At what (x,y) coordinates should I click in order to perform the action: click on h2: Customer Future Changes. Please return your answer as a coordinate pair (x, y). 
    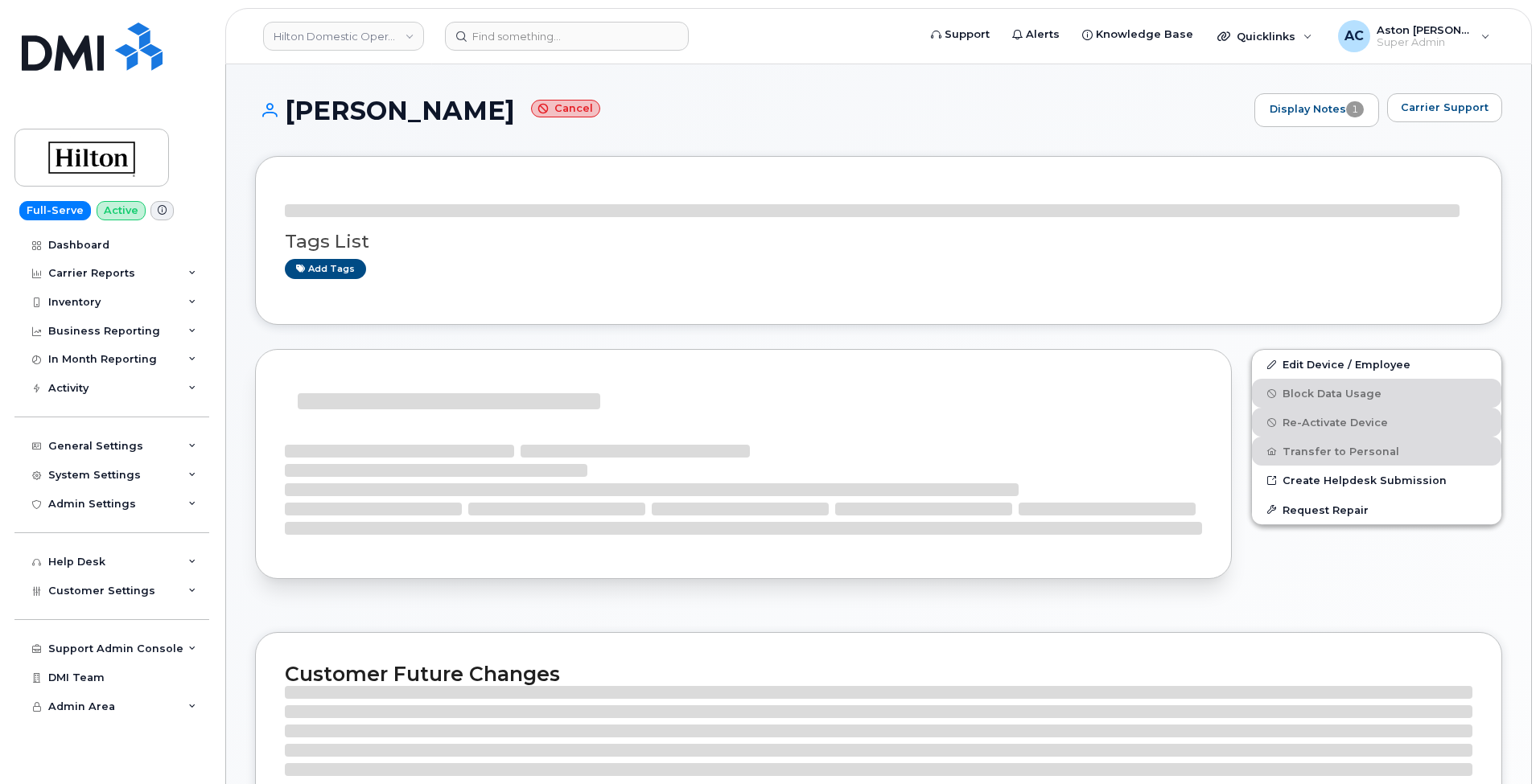
    Looking at the image, I should click on (878, 674).